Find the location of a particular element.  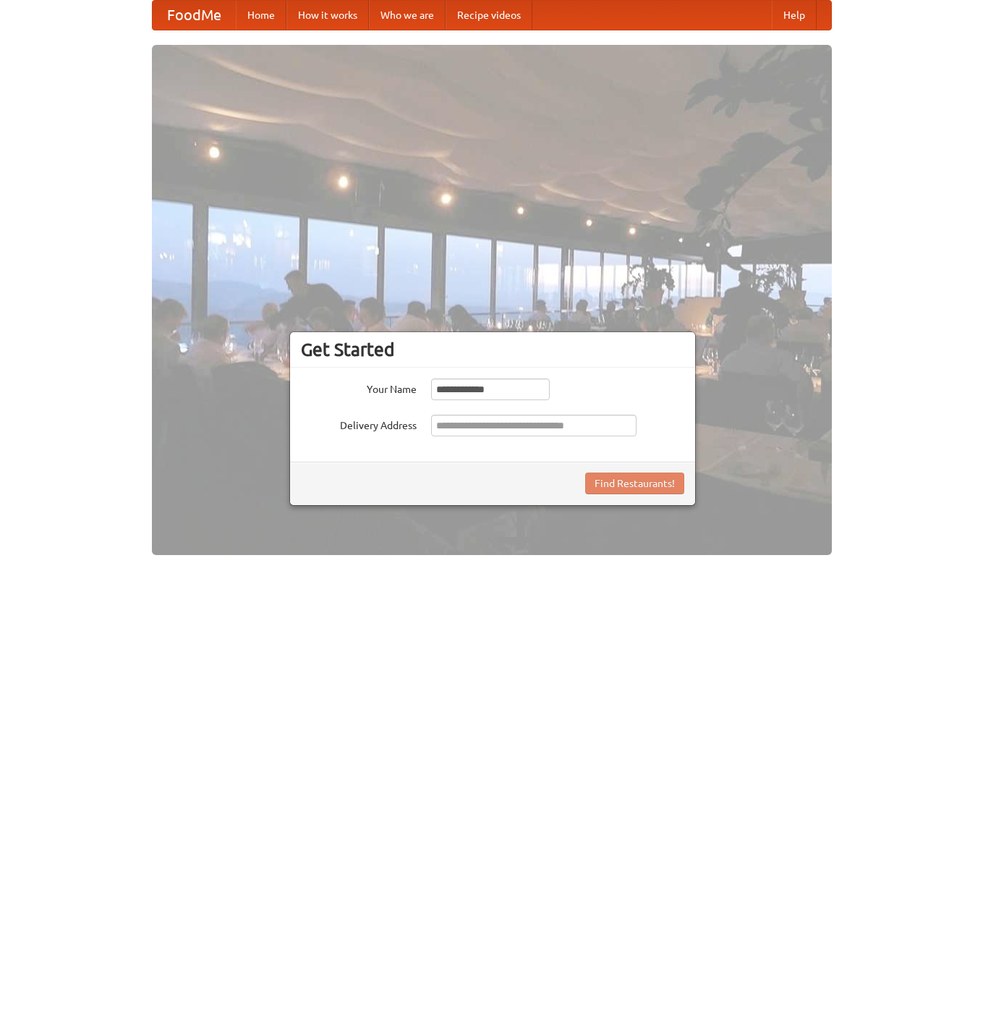

h3: Get Started is located at coordinates (493, 350).